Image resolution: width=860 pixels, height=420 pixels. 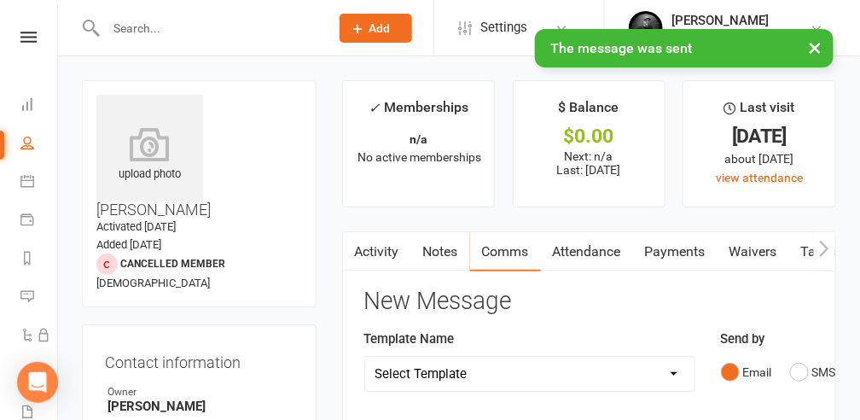 What do you see at coordinates (505, 252) in the screenshot?
I see `a: Comms` at bounding box center [505, 252].